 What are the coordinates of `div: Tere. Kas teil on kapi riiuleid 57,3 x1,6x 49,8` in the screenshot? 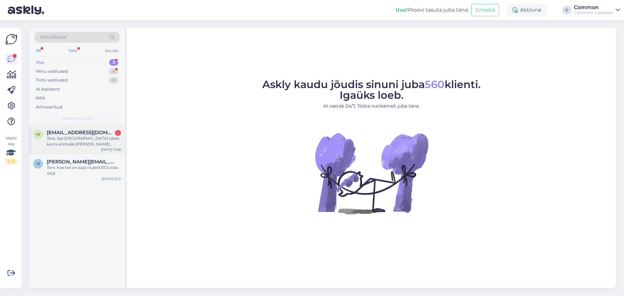 It's located at (84, 171).